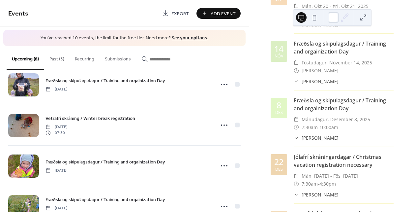 The image size is (415, 212). Describe the element at coordinates (18, 14) in the screenshot. I see `span: Events` at that location.